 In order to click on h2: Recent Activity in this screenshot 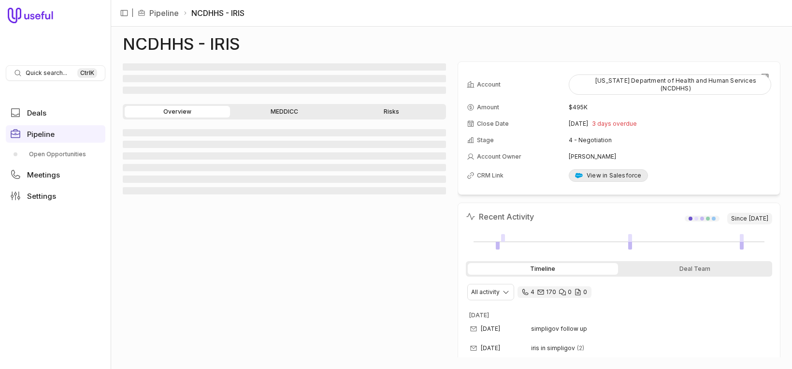, I will do `click(500, 216)`.